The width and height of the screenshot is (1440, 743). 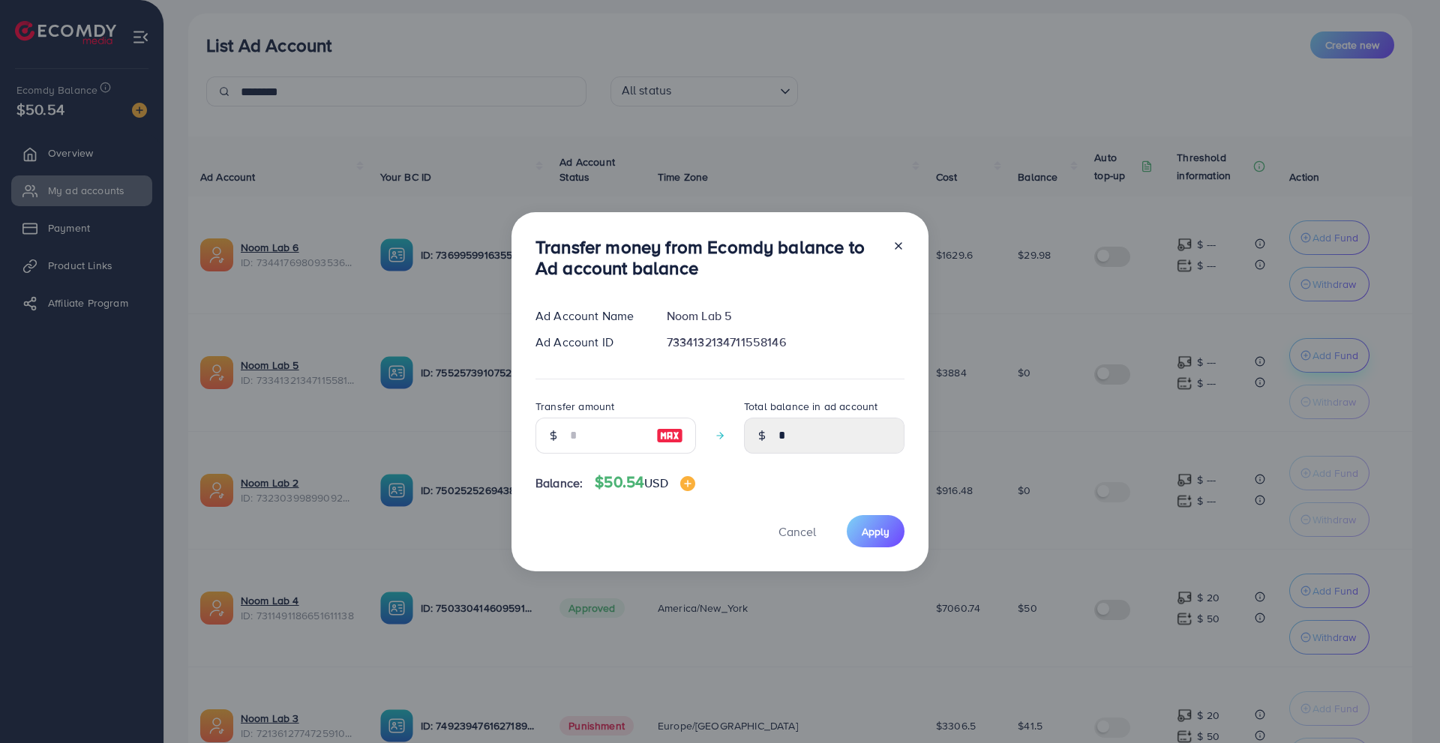 What do you see at coordinates (785, 342) in the screenshot?
I see `div: 7334132134711558146` at bounding box center [785, 342].